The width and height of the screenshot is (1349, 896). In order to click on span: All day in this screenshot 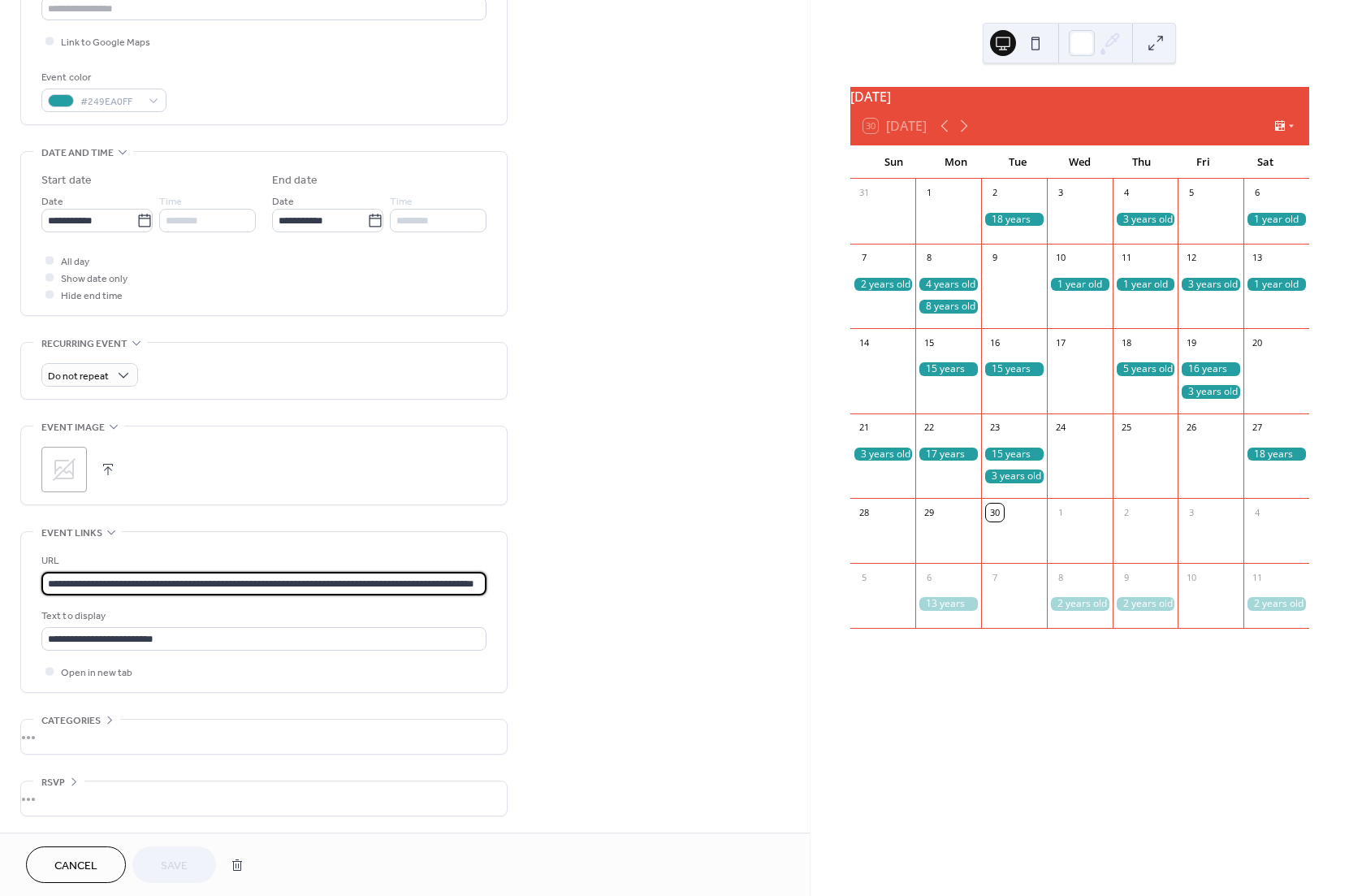, I will do `click(74, 261)`.